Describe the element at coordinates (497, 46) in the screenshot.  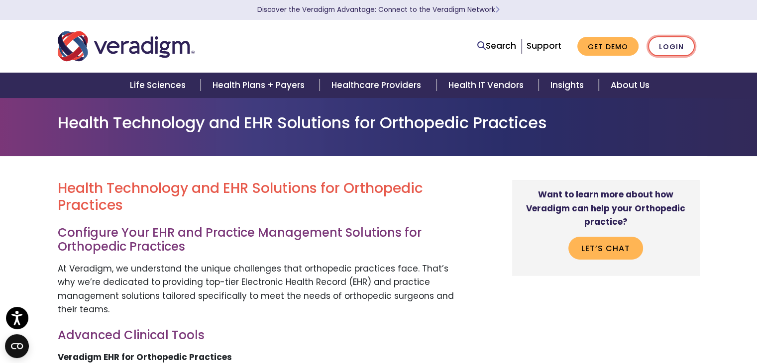
I see `a: Search` at that location.